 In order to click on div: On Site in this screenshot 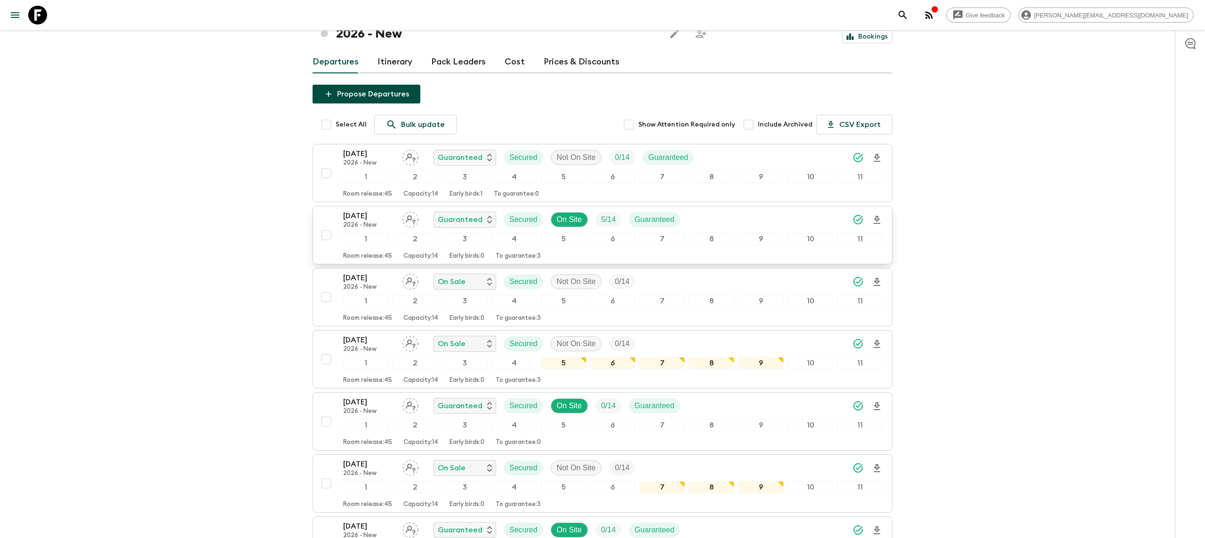, I will do `click(569, 220)`.